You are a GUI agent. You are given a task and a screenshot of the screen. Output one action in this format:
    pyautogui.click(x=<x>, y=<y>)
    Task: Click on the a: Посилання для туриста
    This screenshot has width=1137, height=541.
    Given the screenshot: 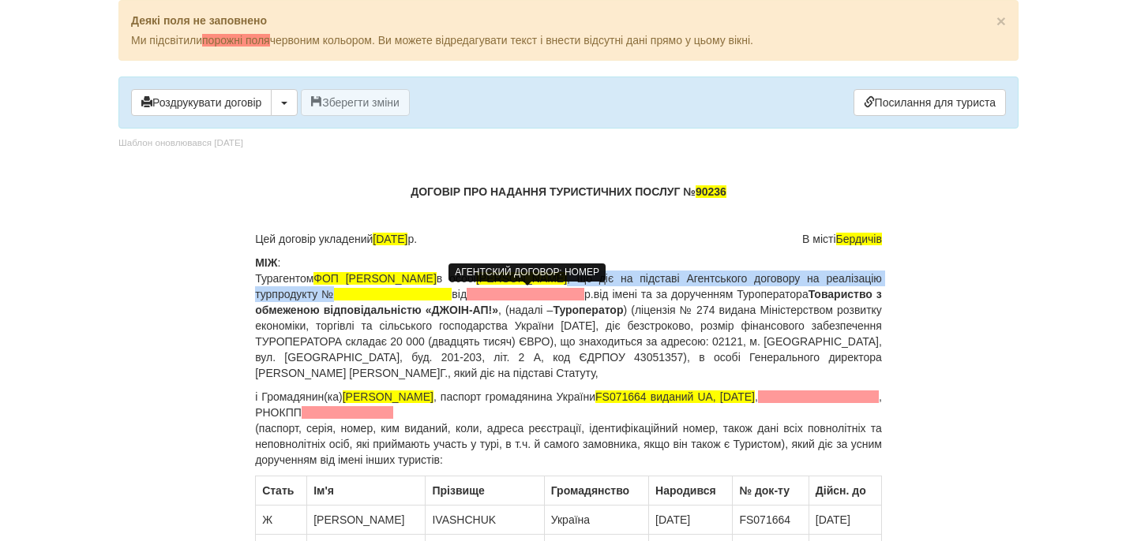 What is the action you would take?
    pyautogui.click(x=929, y=103)
    